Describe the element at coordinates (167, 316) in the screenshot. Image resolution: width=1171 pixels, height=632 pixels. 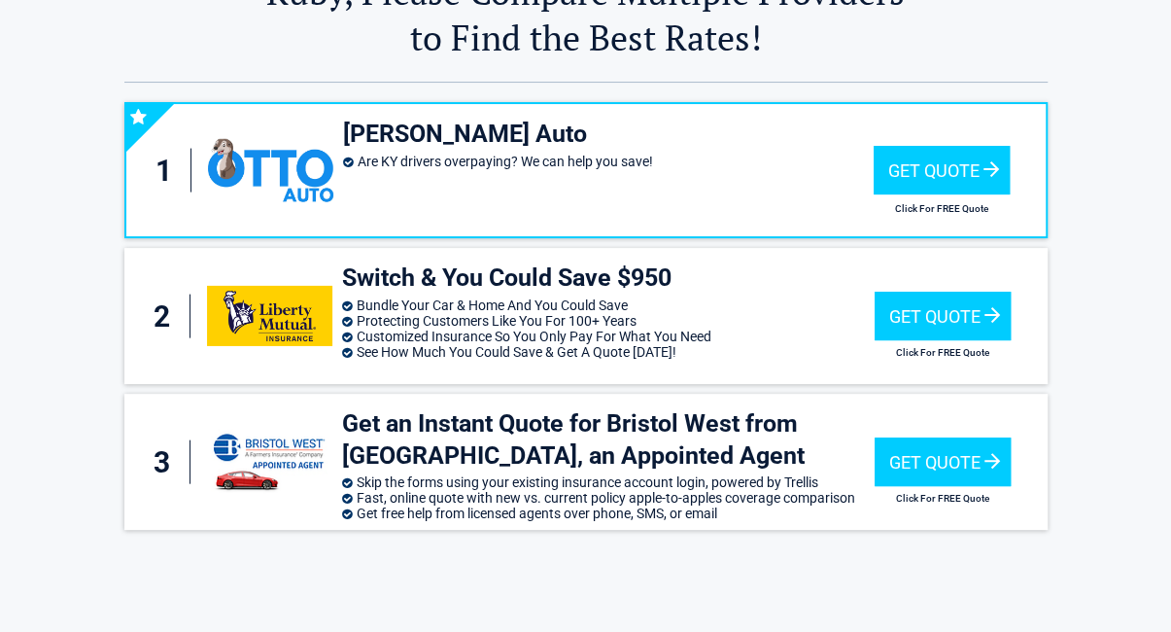
I see `div: 2` at that location.